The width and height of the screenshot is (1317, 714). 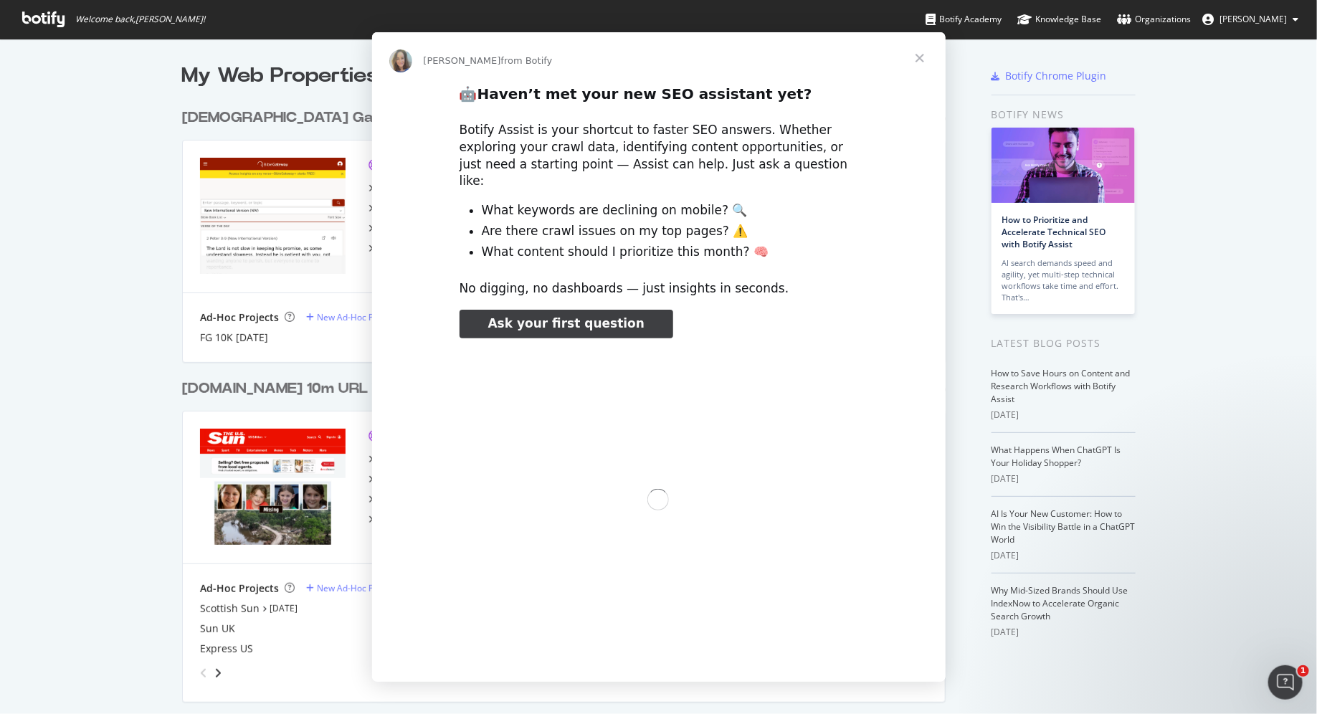 What do you see at coordinates (659, 156) in the screenshot?
I see `div: Botify Assist is your shortcut to faster SEO answers. Whether exploring your crawl data, identify...` at bounding box center [659, 156].